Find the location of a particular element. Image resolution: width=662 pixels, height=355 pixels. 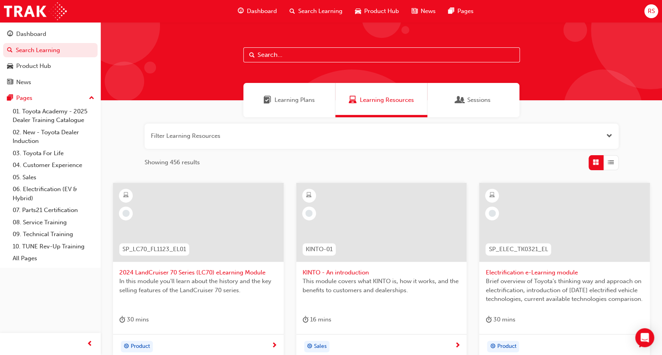

span: Open the filter is located at coordinates (609, 136).